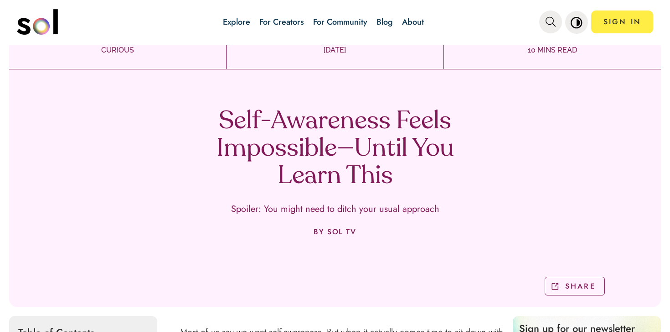  Describe the element at coordinates (385, 22) in the screenshot. I see `a: Blog` at that location.